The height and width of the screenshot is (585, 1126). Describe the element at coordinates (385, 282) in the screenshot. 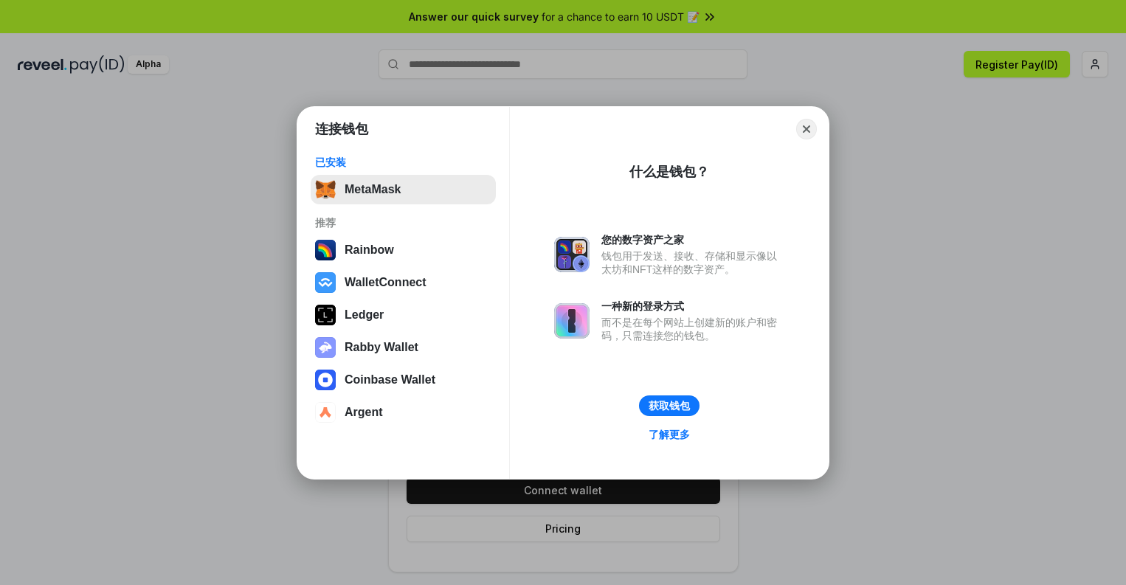

I see `div: WalletConnect` at that location.